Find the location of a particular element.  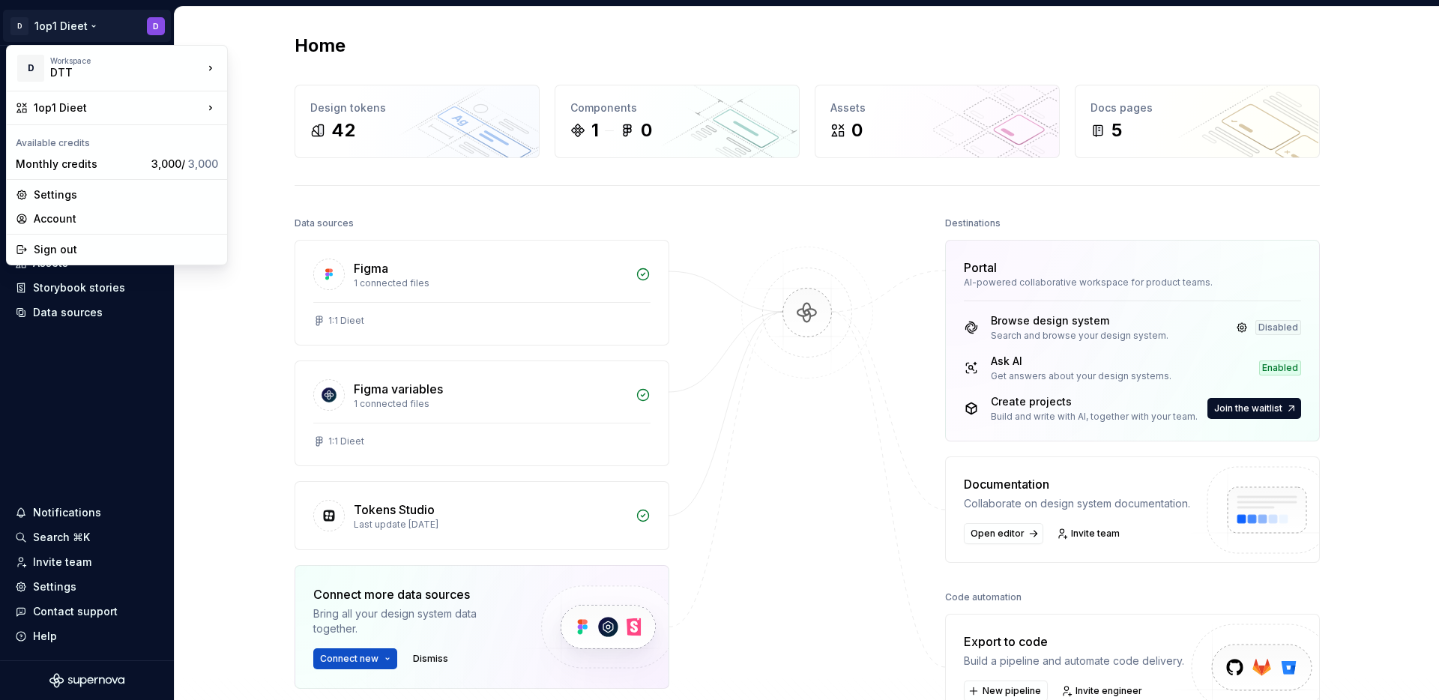

div: Monthly credits is located at coordinates (80, 164).